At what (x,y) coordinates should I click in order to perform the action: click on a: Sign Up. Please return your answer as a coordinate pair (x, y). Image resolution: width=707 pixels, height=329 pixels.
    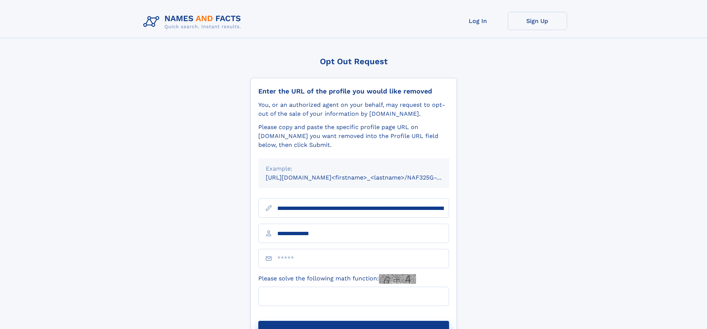
    Looking at the image, I should click on (537, 21).